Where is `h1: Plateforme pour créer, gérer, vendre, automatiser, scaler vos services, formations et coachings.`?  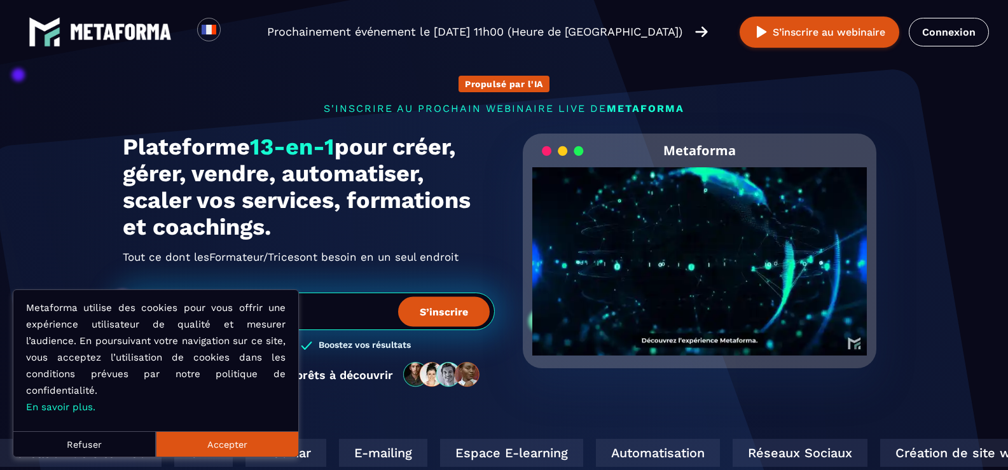
h1: Plateforme pour créer, gérer, vendre, automatiser, scaler vos services, formations et coachings. is located at coordinates (308, 187).